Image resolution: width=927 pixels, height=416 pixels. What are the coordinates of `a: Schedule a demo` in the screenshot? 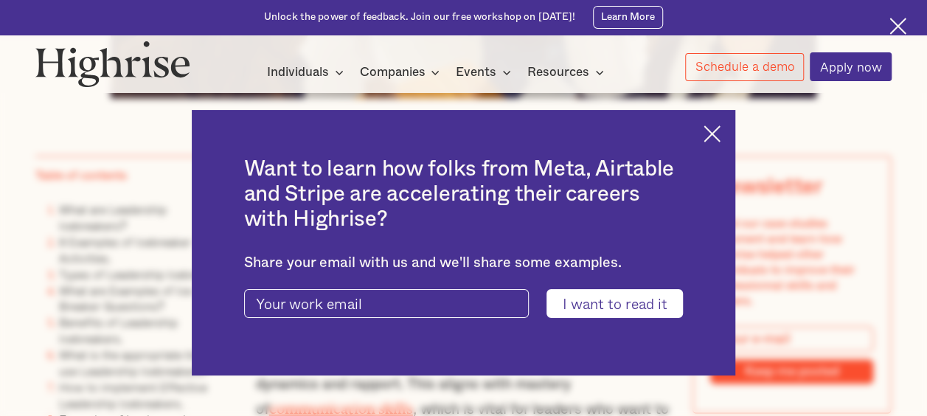 It's located at (745, 67).